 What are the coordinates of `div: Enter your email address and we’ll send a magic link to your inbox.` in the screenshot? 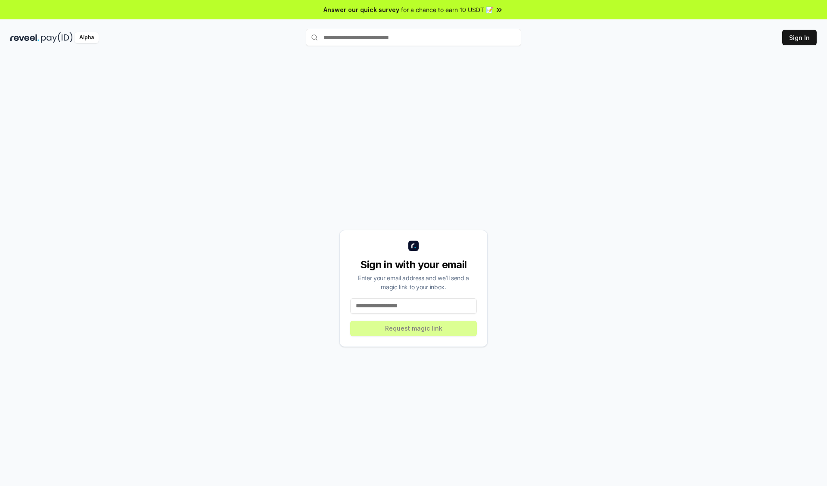 It's located at (413, 282).